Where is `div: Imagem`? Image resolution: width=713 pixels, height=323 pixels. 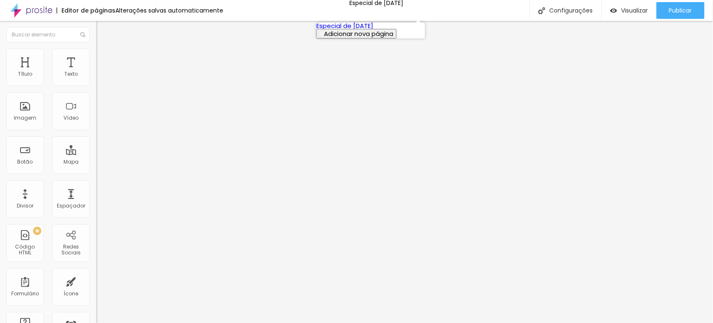
div: Imagem is located at coordinates (25, 118).